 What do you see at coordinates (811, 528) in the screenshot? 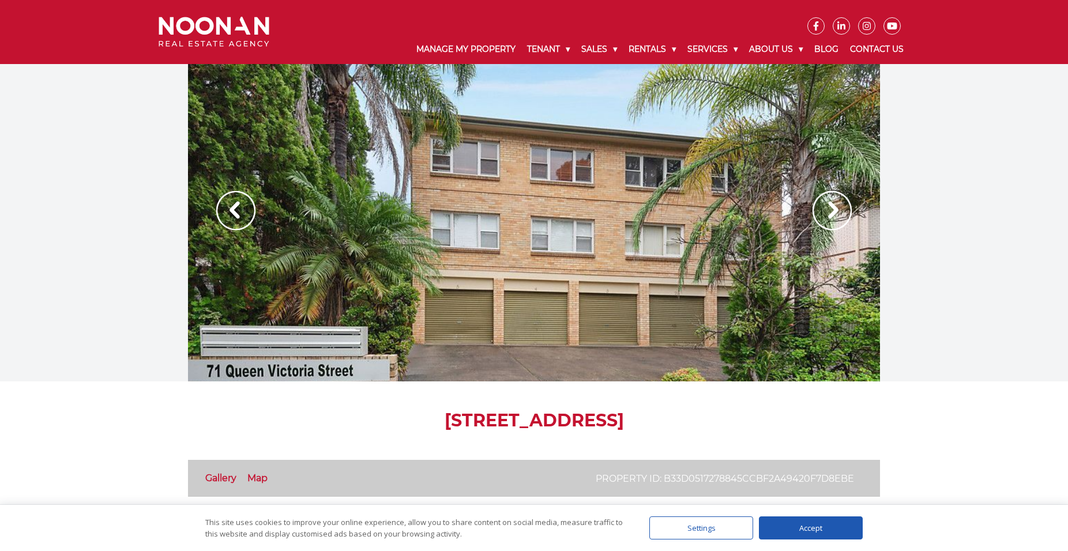
I see `div: Accept` at bounding box center [811, 528].